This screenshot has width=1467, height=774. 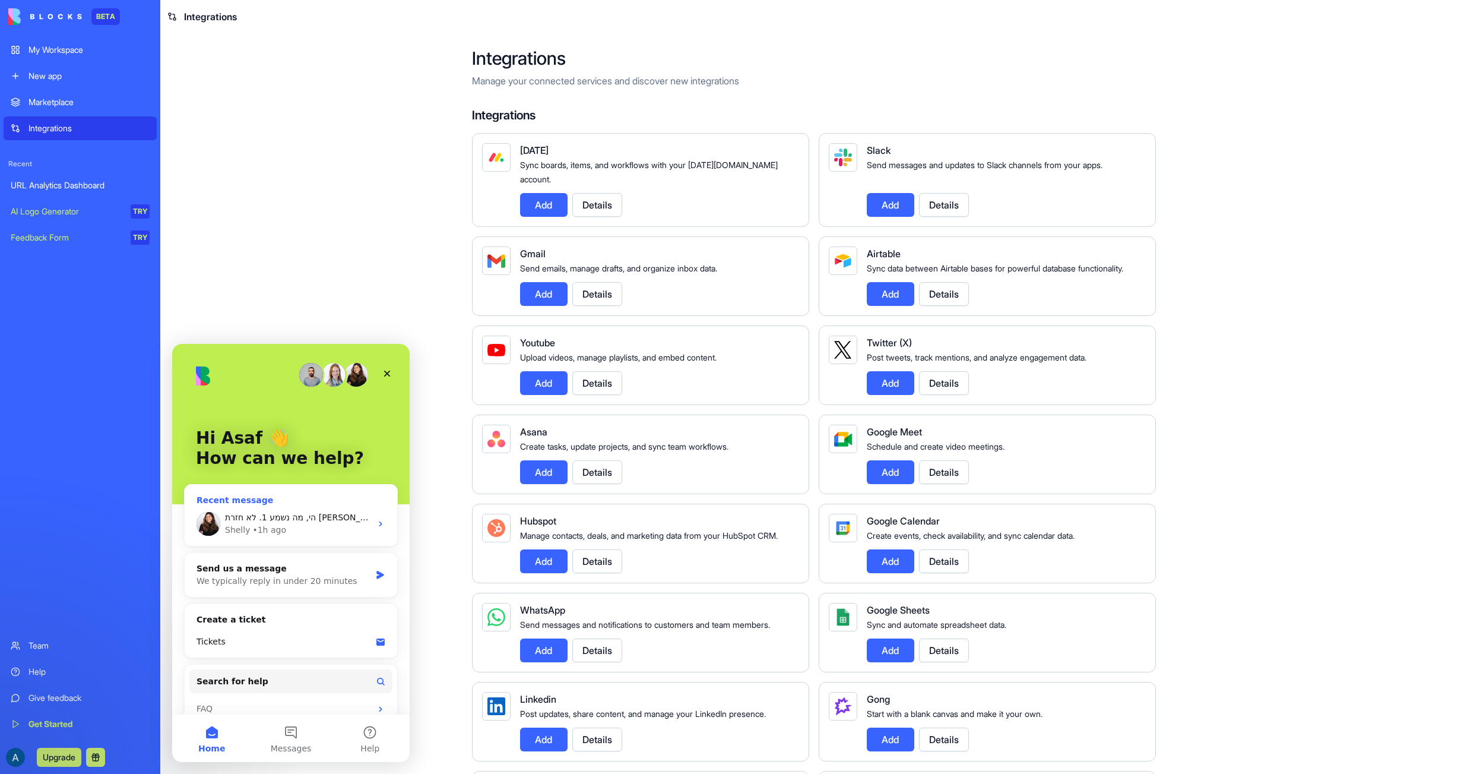 I want to click on span: Gmail, so click(x=532, y=253).